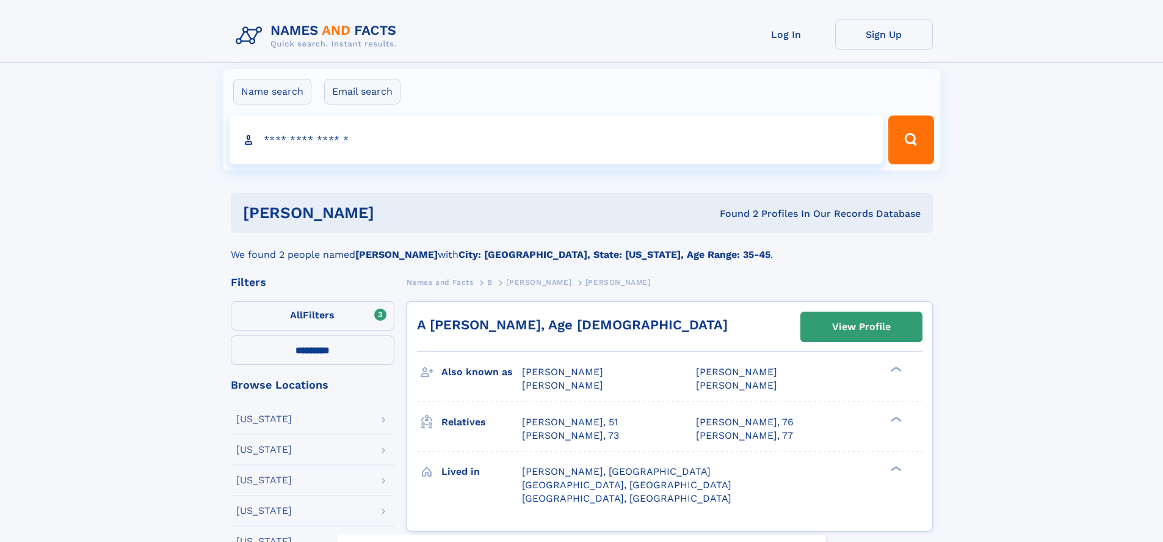 The width and height of the screenshot is (1163, 542). I want to click on label: Email search, so click(362, 92).